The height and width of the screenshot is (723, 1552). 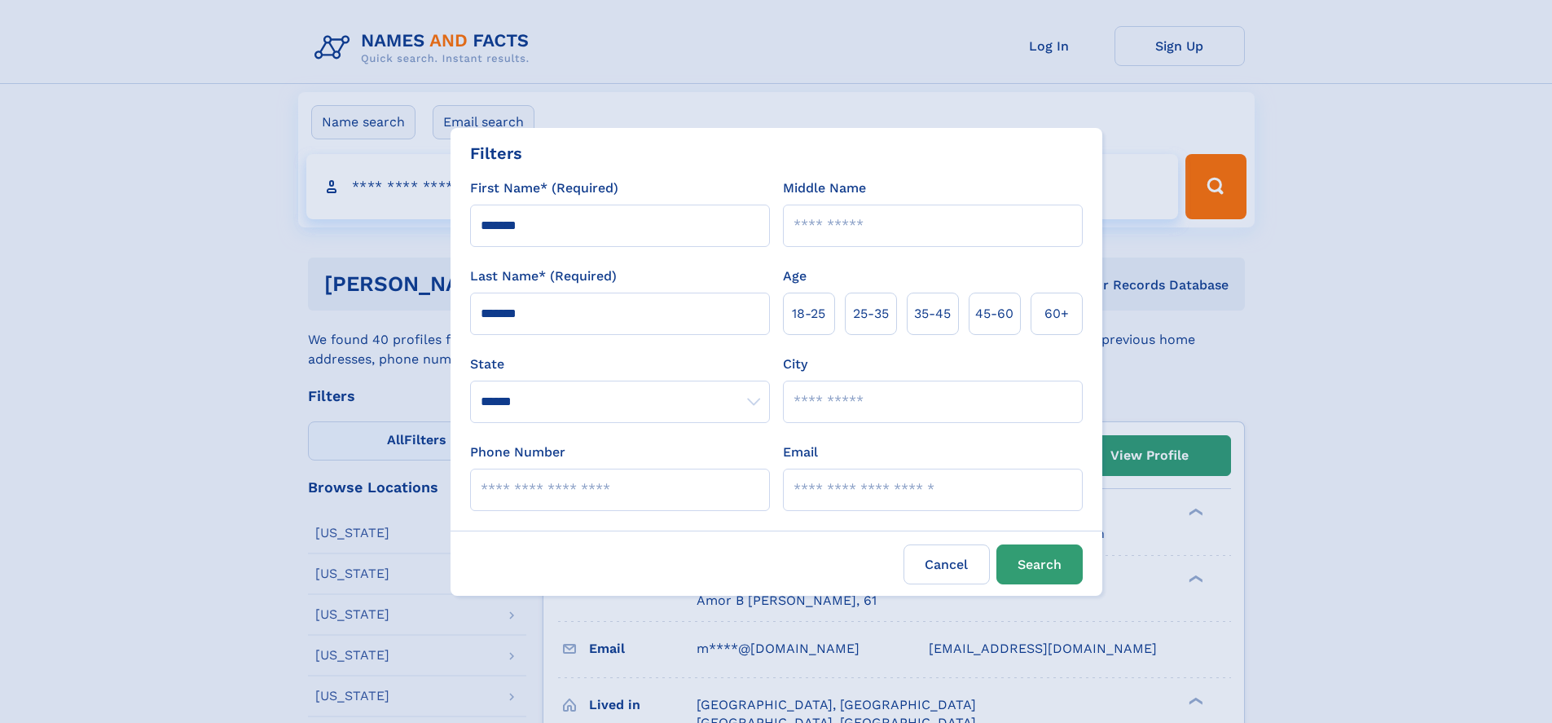 I want to click on label: Age, so click(x=794, y=276).